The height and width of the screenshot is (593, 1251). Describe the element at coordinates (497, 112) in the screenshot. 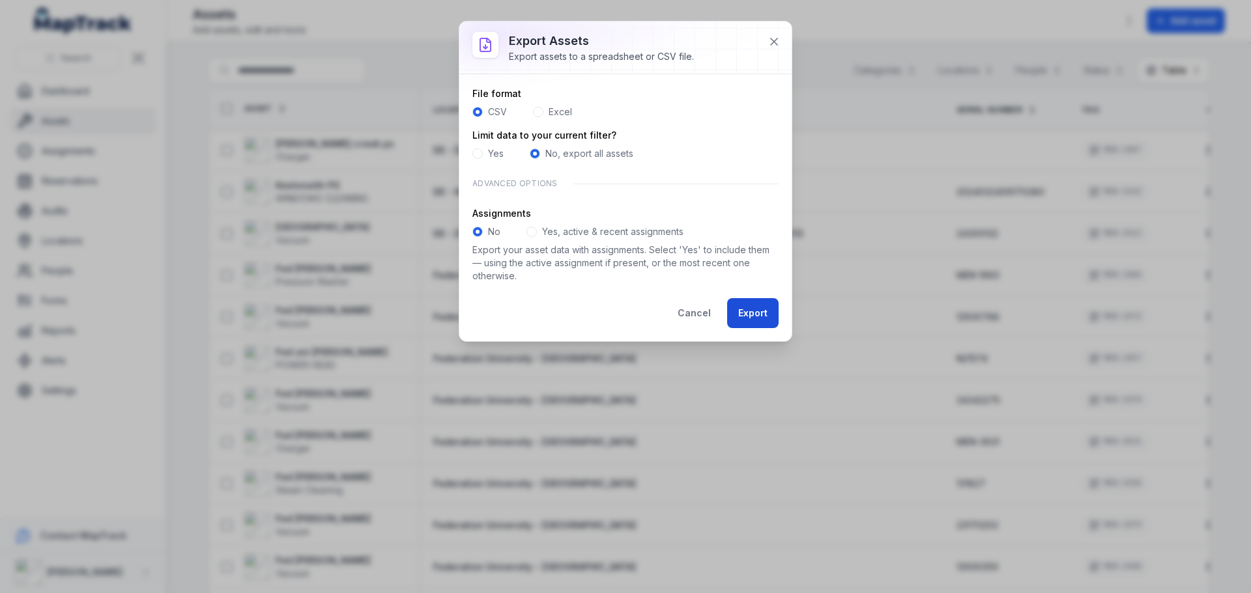

I see `label: CSV` at that location.